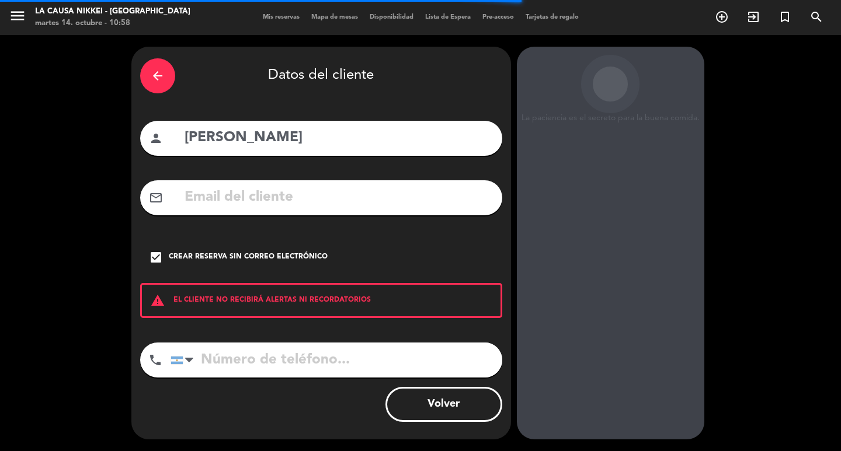  Describe the element at coordinates (113, 23) in the screenshot. I see `div: martes 14. octubre - 10:58` at that location.